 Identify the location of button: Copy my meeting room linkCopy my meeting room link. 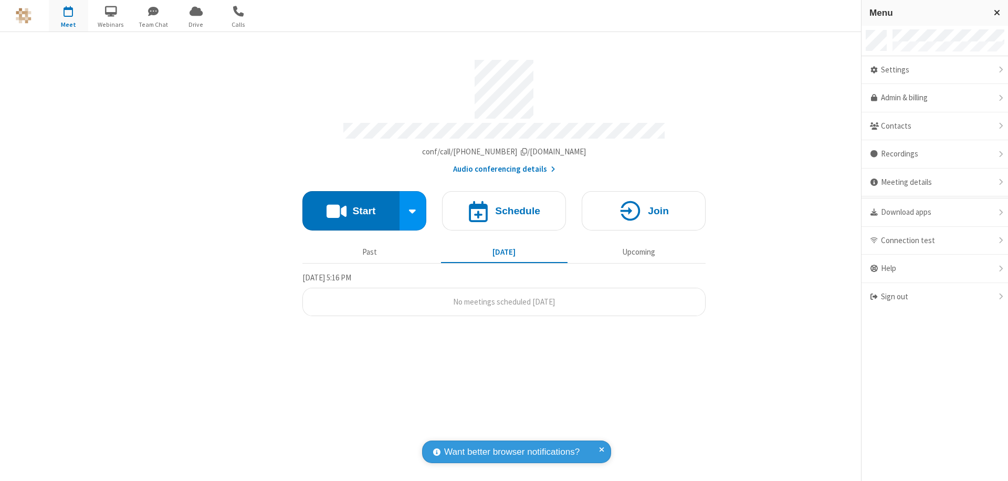
(504, 152).